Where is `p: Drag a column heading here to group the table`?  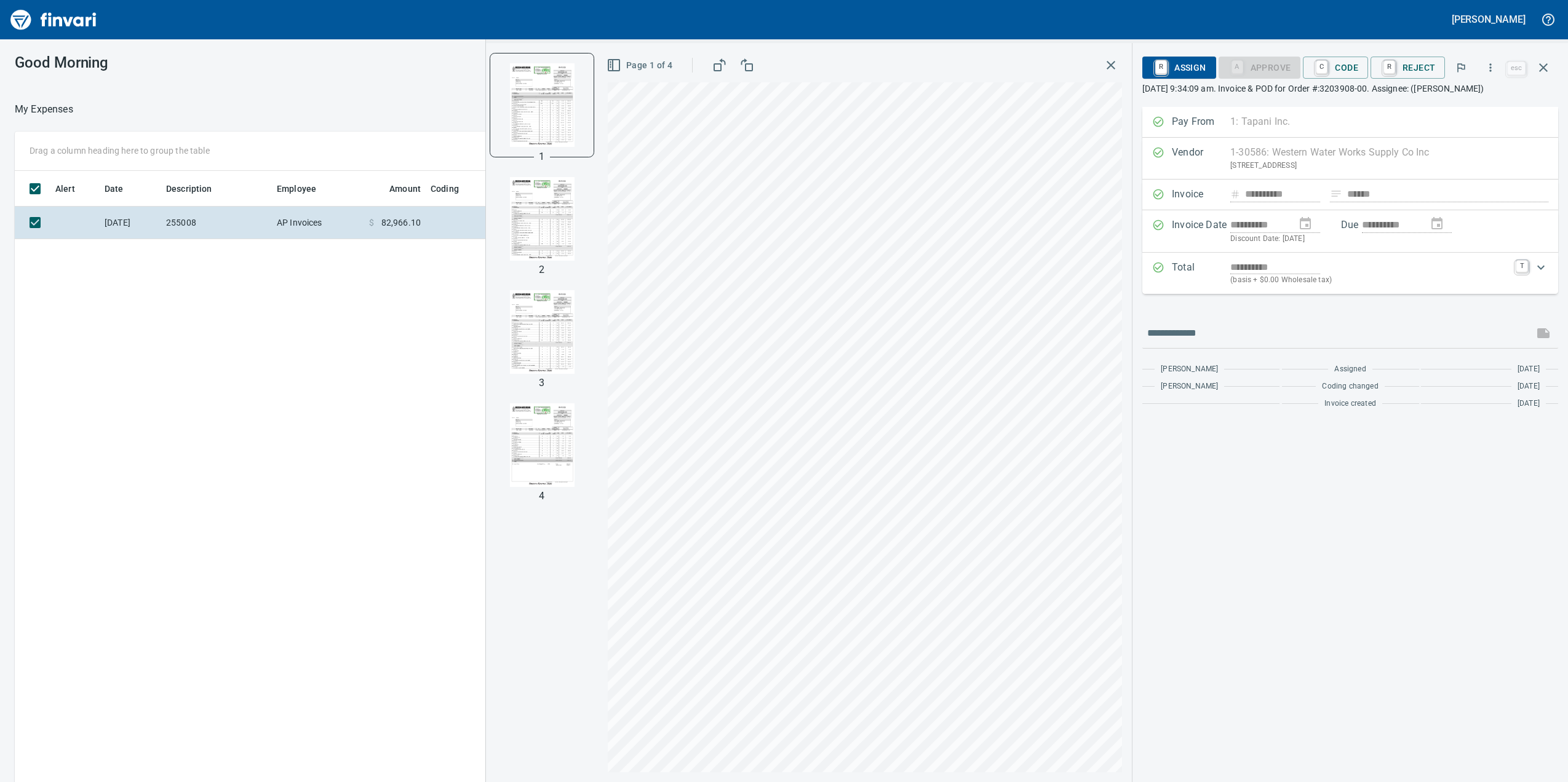
p: Drag a column heading here to group the table is located at coordinates (119, 151).